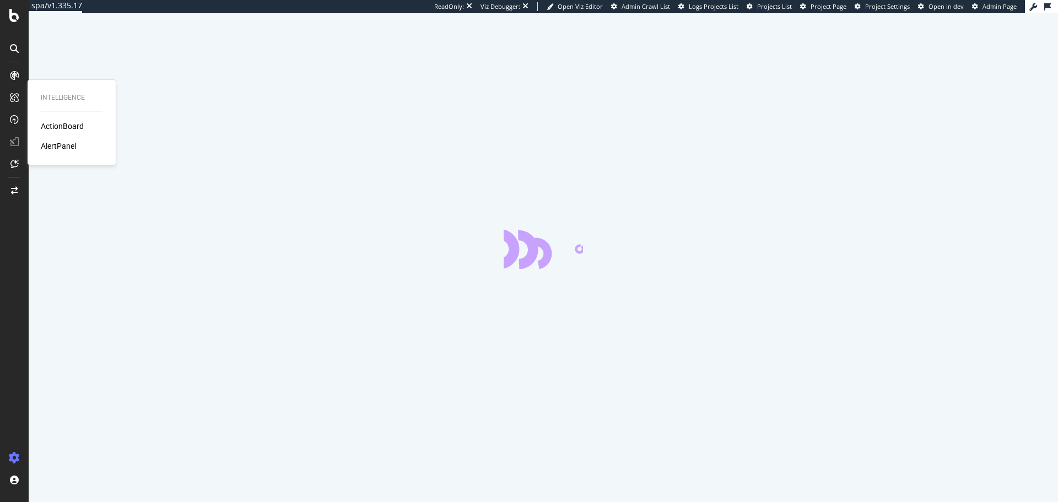 This screenshot has width=1058, height=502. What do you see at coordinates (940, 7) in the screenshot?
I see `a: Open in dev` at bounding box center [940, 7].